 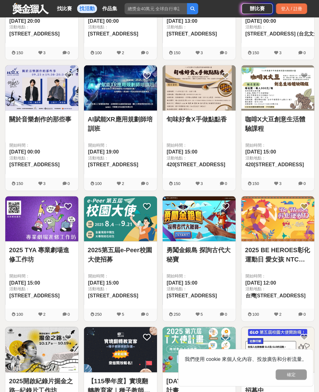 What do you see at coordinates (42, 254) in the screenshot?
I see `a: 2025 TYA 專業劇場進修工作坊` at bounding box center [42, 254].